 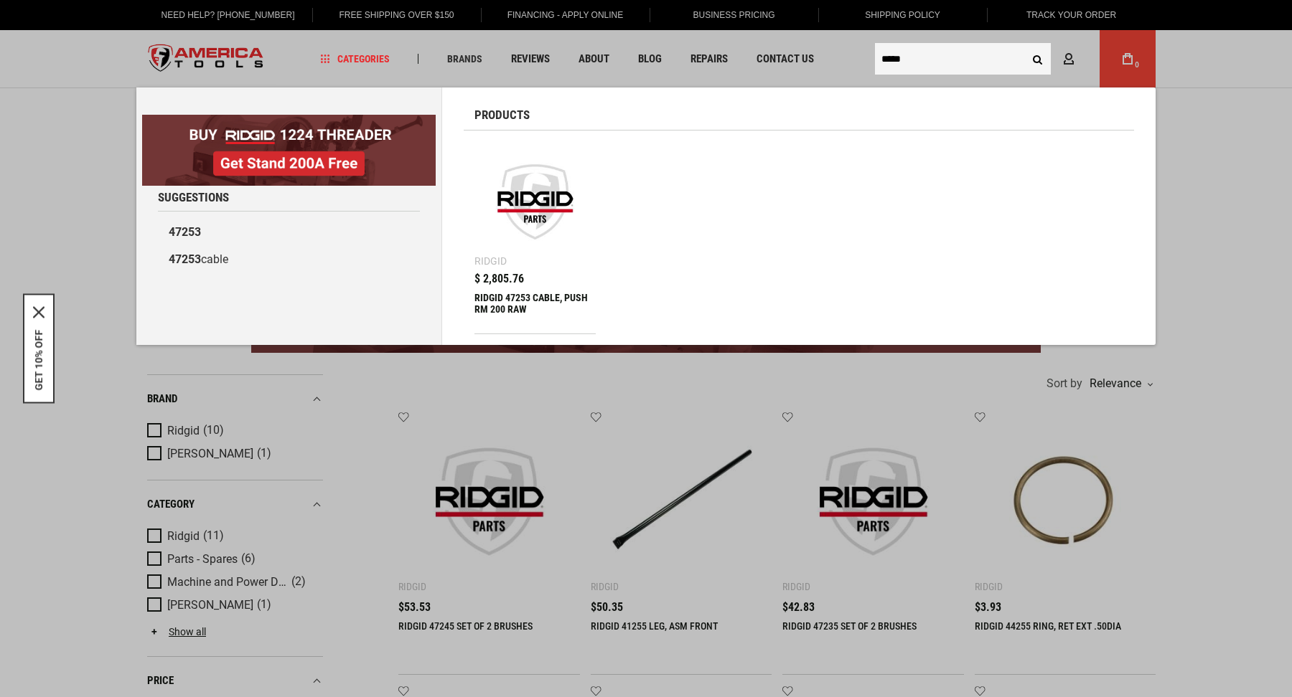 I want to click on a: 47253, so click(x=288, y=232).